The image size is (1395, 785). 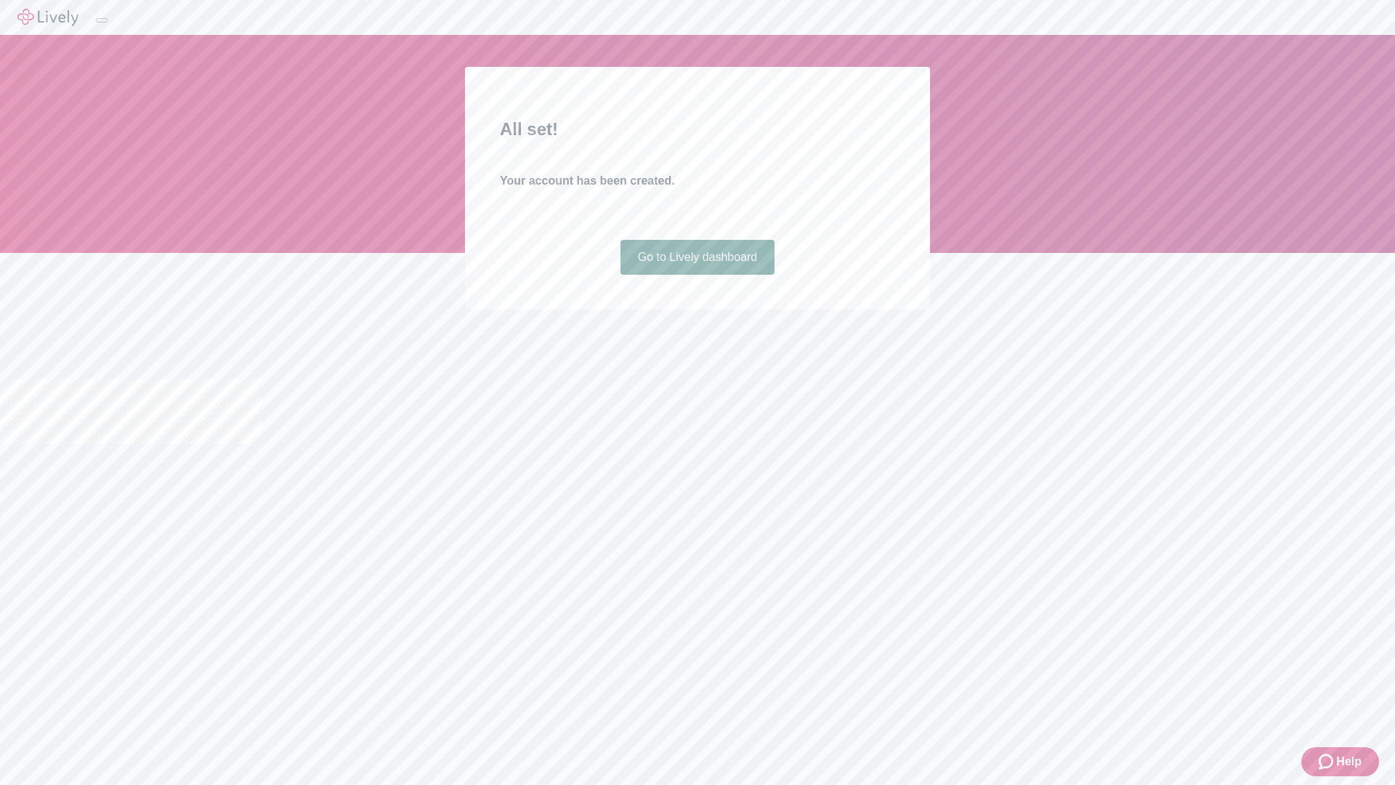 What do you see at coordinates (698, 181) in the screenshot?
I see `h4: Your account has been created.` at bounding box center [698, 181].